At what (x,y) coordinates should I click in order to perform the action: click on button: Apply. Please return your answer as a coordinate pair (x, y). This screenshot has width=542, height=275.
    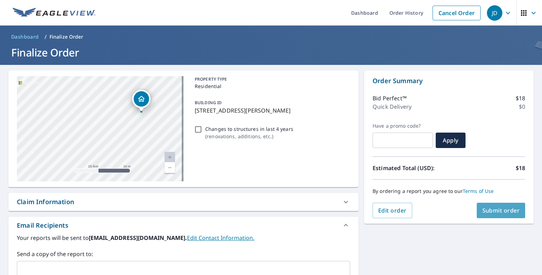
    Looking at the image, I should click on (450, 140).